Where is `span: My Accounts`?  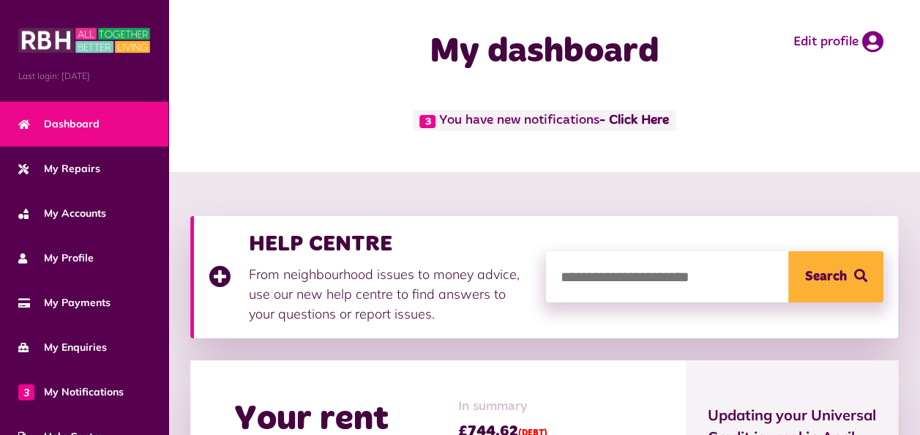 span: My Accounts is located at coordinates (62, 213).